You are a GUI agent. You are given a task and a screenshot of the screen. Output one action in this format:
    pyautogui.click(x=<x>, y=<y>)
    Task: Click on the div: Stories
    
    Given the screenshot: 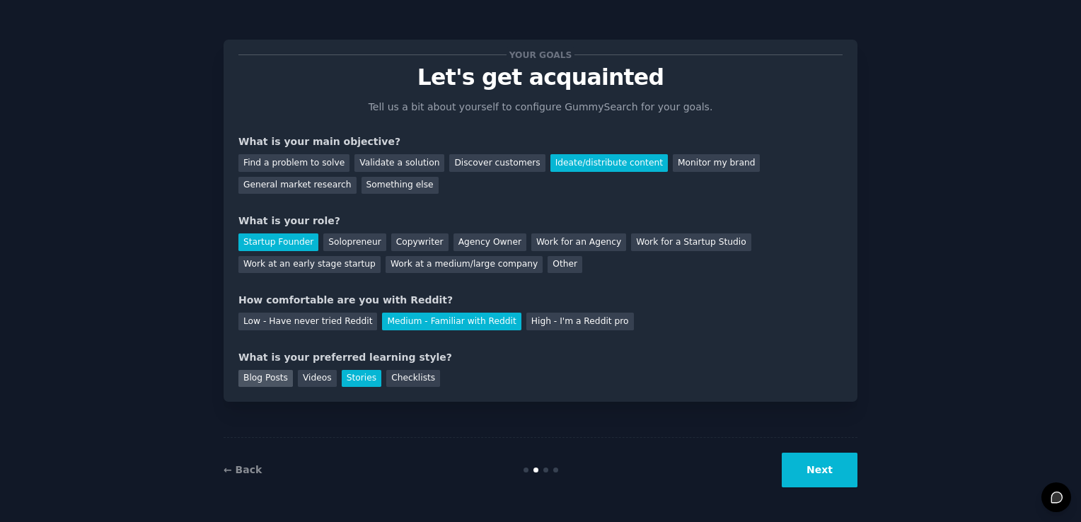 What is the action you would take?
    pyautogui.click(x=362, y=379)
    